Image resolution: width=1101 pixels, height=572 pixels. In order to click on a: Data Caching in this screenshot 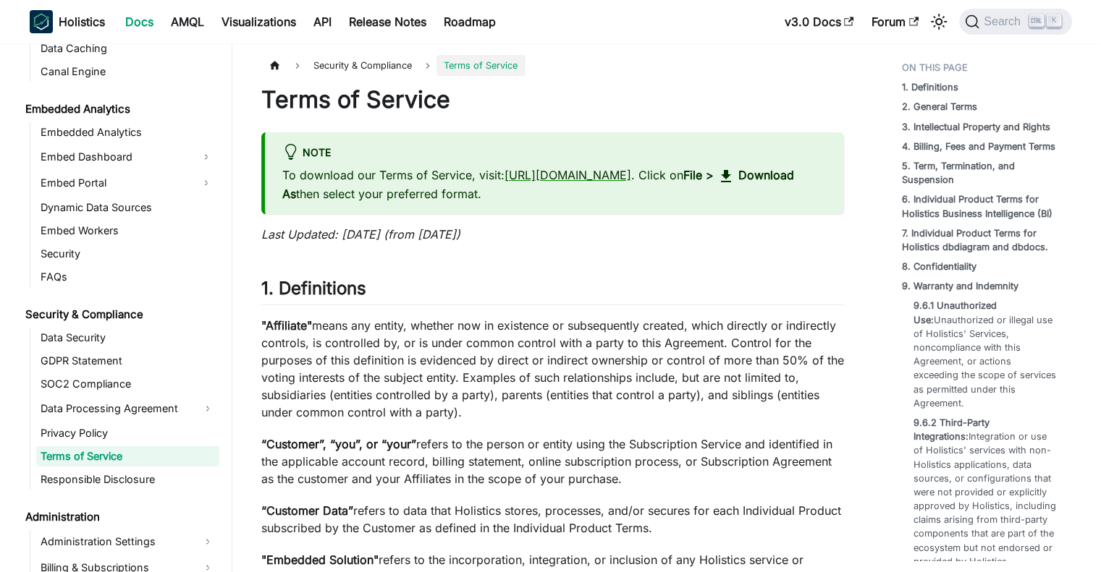, I will do `click(127, 48)`.